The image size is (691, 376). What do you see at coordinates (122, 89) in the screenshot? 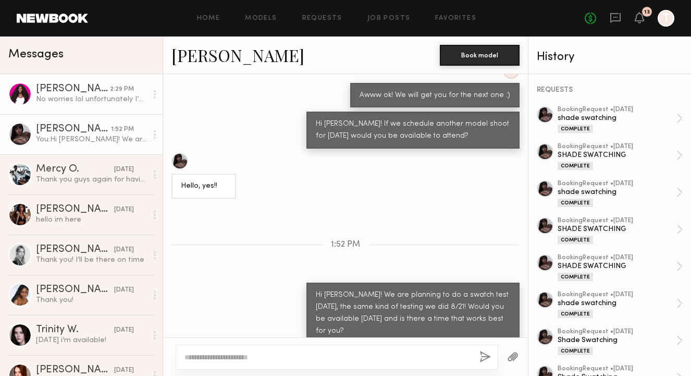
I see `div: 2:29 PM` at bounding box center [122, 89].